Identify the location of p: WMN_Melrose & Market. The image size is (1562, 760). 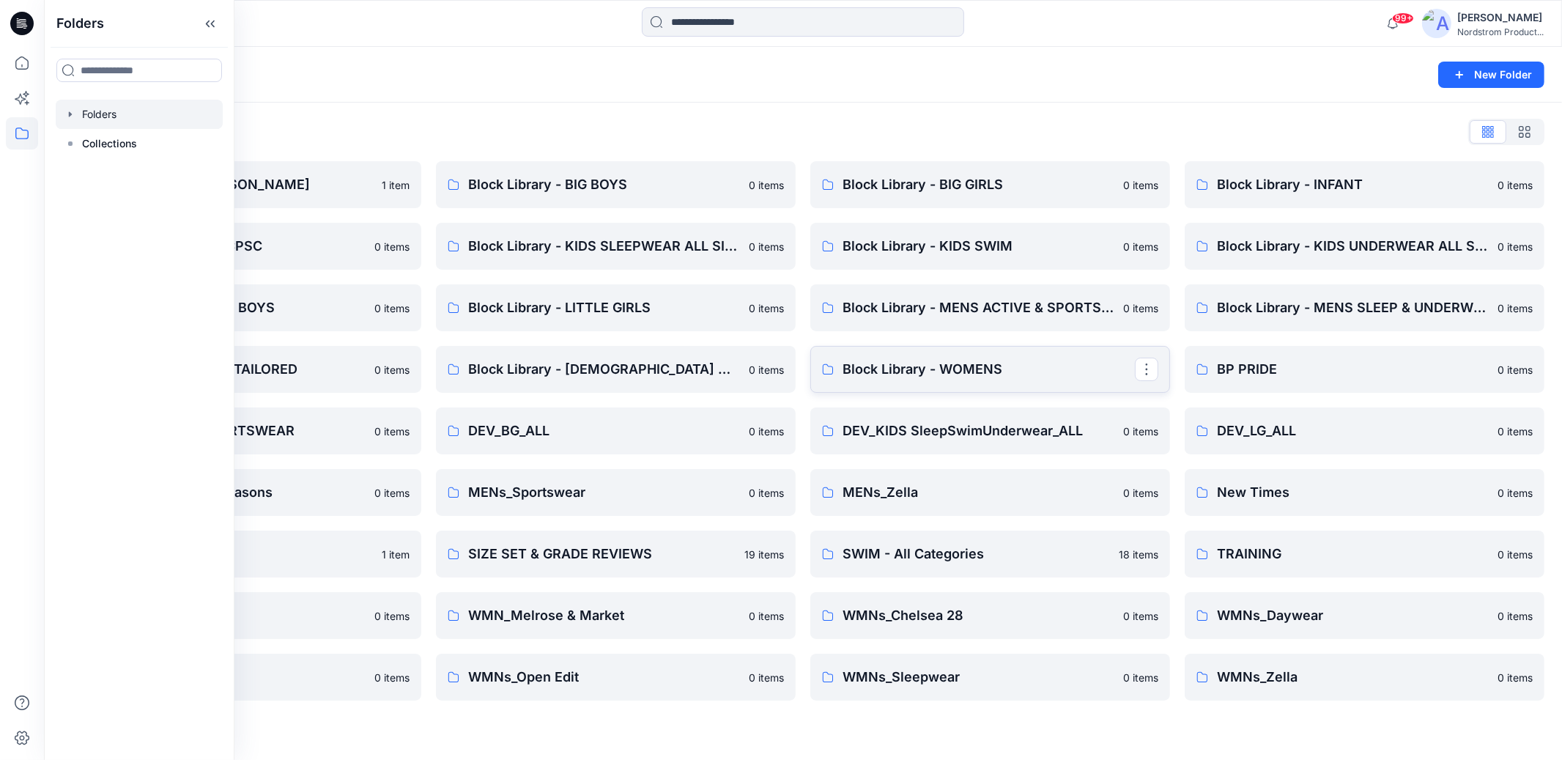
(604, 615).